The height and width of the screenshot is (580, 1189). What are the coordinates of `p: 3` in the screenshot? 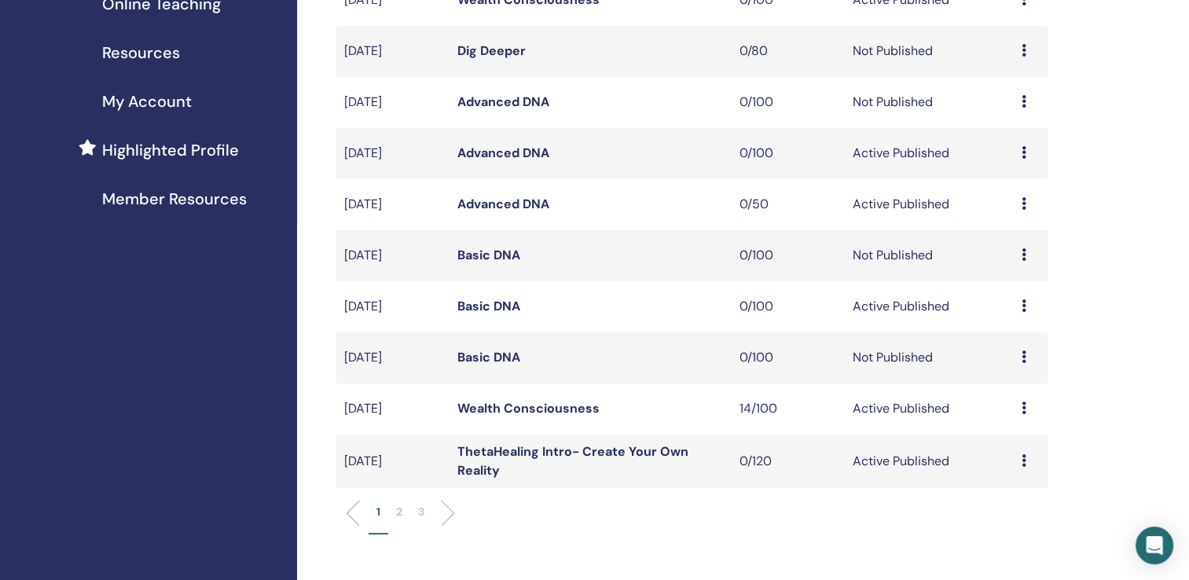 It's located at (421, 512).